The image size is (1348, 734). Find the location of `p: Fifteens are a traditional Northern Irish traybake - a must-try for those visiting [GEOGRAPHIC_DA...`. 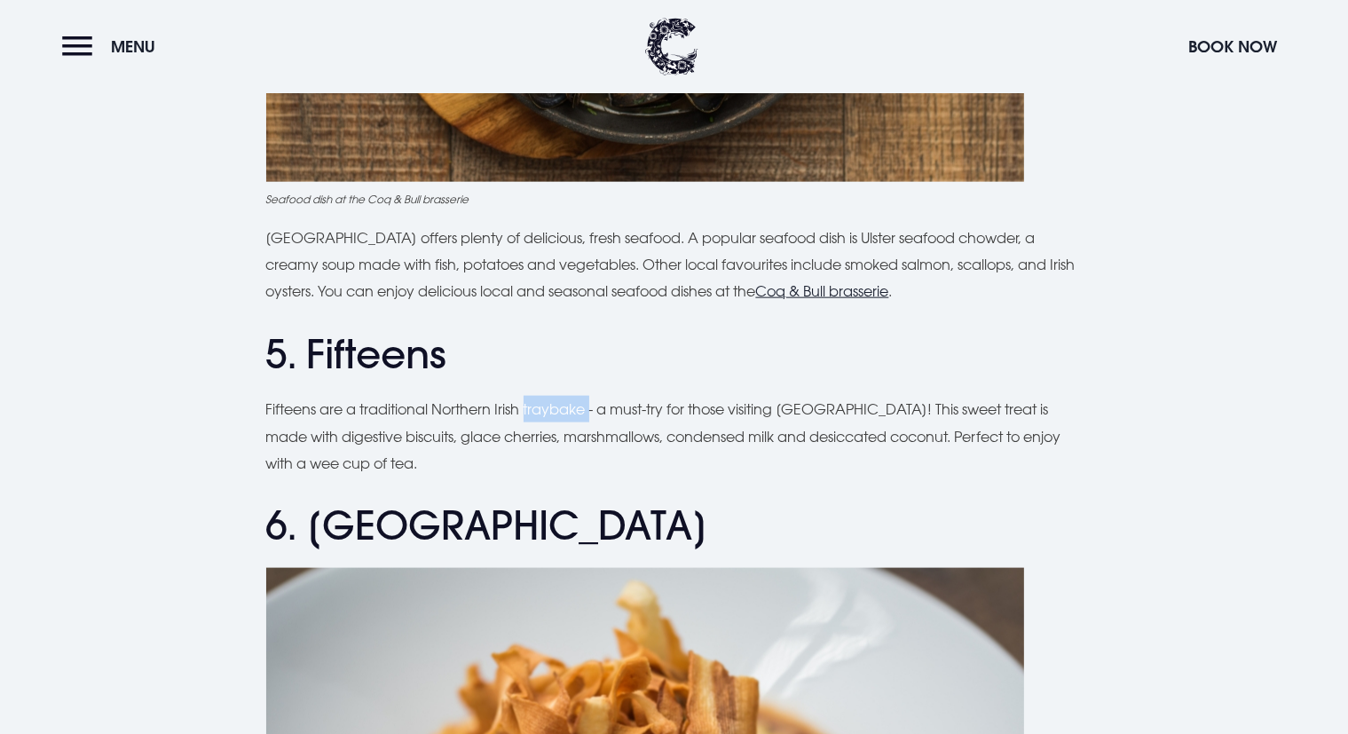

p: Fifteens are a traditional Northern Irish traybake - a must-try for those visiting [GEOGRAPHIC_DA... is located at coordinates (675, 436).